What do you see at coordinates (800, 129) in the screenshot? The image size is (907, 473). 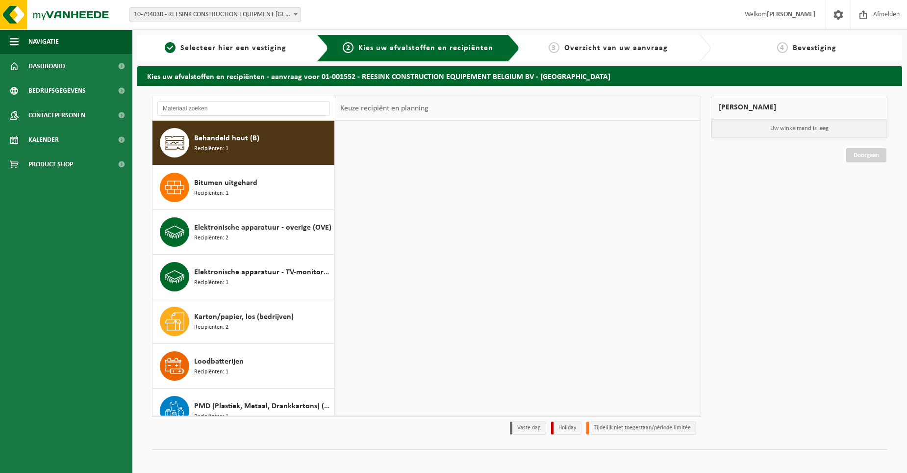 I see `p: Uw winkelmand is leeg` at bounding box center [800, 129].